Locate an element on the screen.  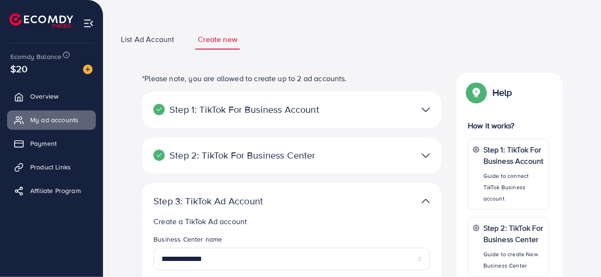
p: Guide to connect TikTok Business account is located at coordinates (514, 187).